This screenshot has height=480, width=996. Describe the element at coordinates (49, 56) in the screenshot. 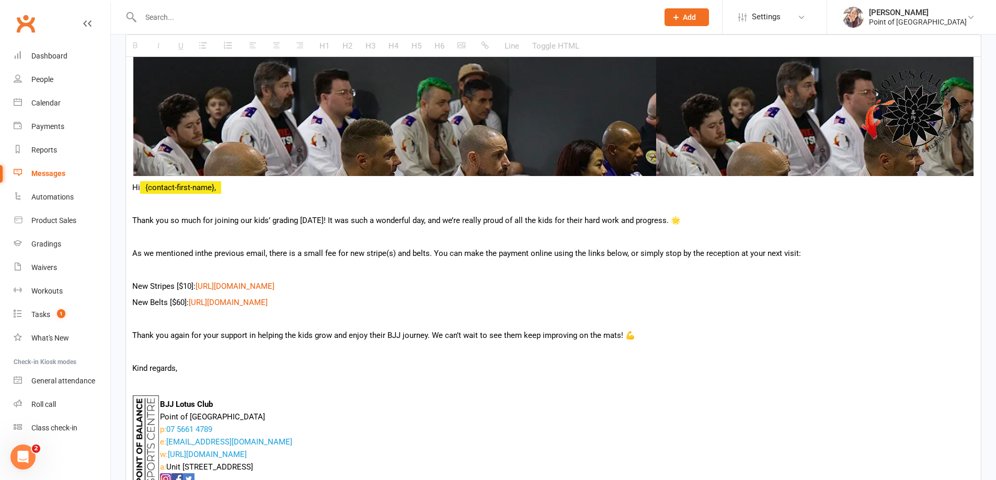

I see `div: Dashboard` at that location.